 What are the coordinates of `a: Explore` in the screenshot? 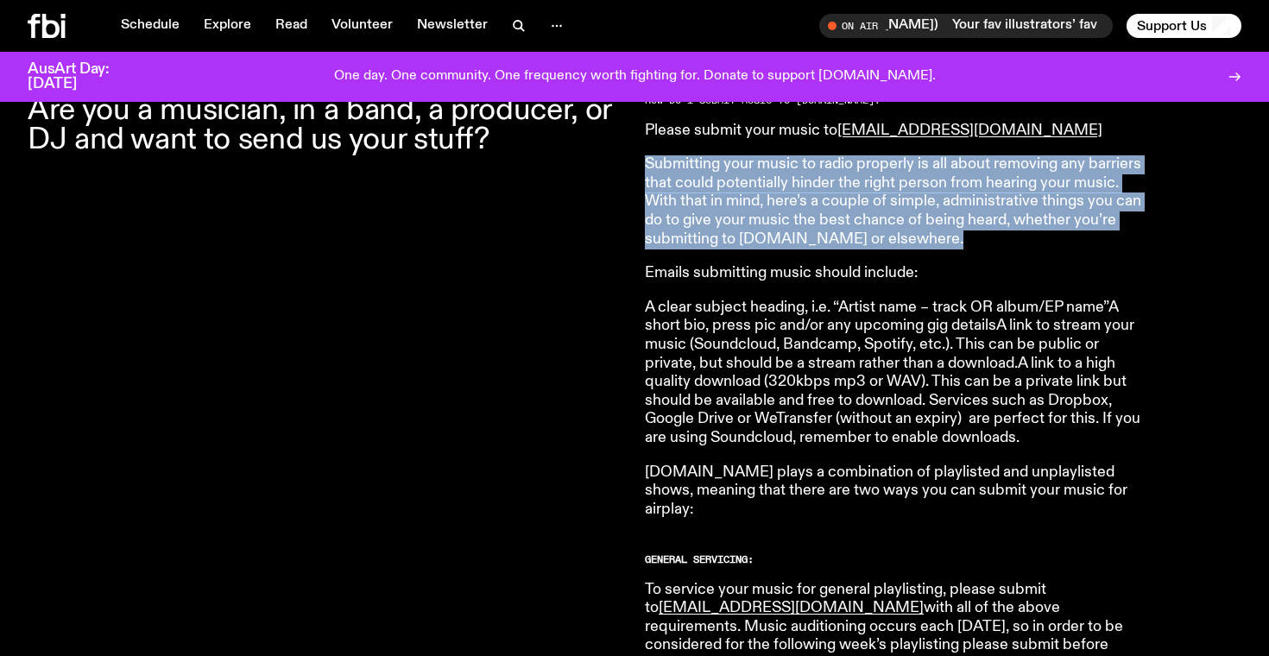 It's located at (227, 26).